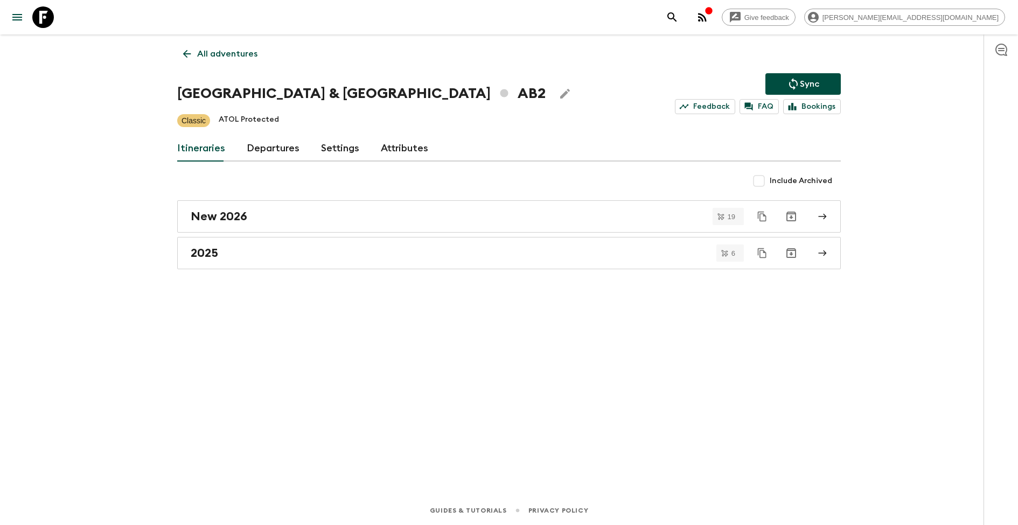  Describe the element at coordinates (17, 17) in the screenshot. I see `button: menu` at that location.